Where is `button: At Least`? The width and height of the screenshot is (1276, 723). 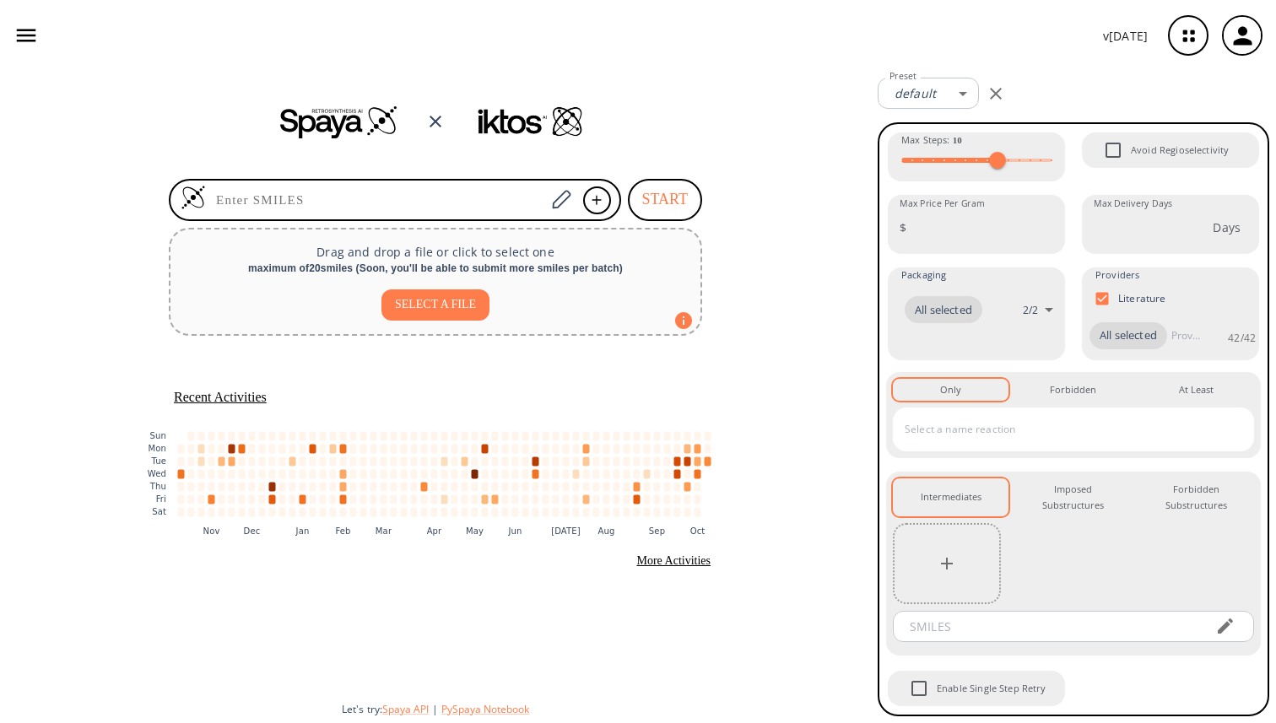 button: At Least is located at coordinates (1196, 390).